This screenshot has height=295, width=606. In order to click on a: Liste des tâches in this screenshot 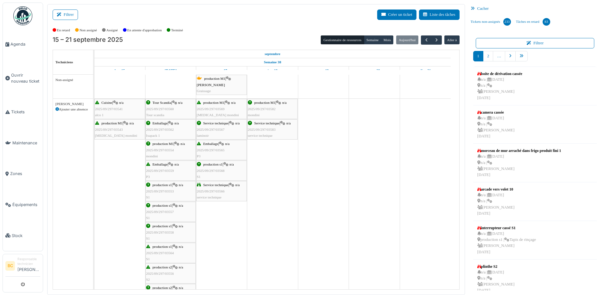, I will do `click(439, 15)`.